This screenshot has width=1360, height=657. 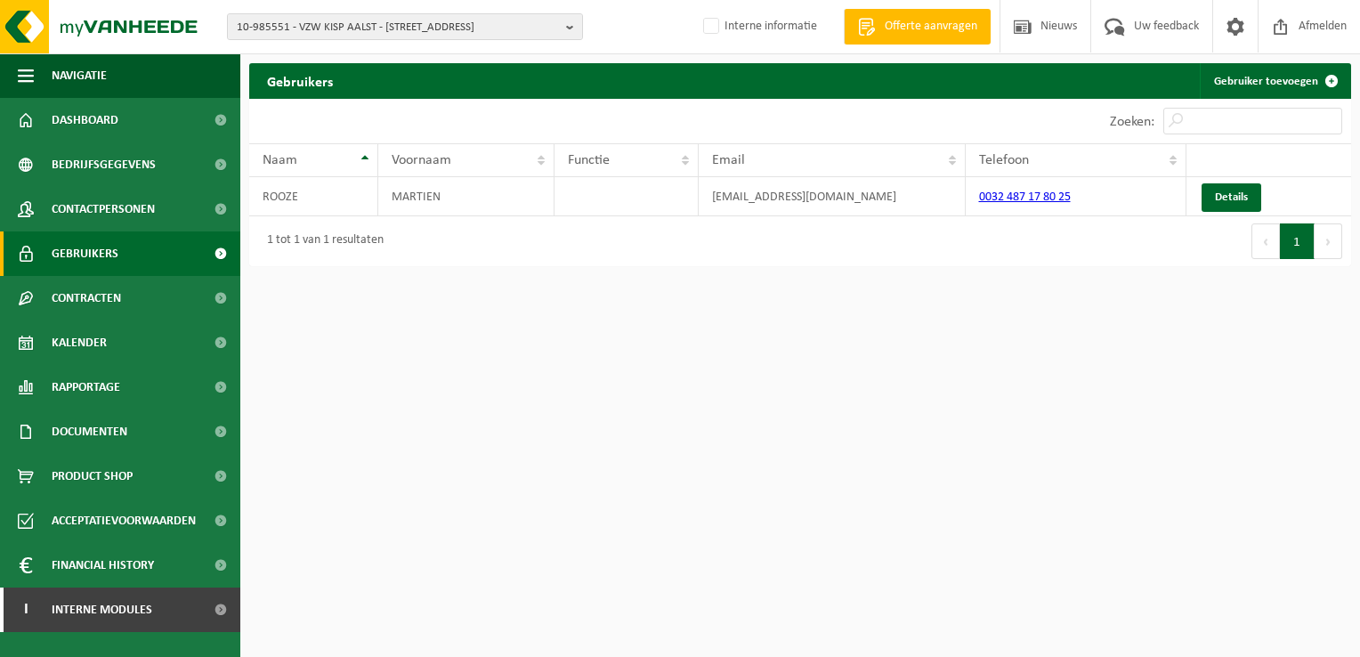 I want to click on span: Kalender, so click(x=79, y=343).